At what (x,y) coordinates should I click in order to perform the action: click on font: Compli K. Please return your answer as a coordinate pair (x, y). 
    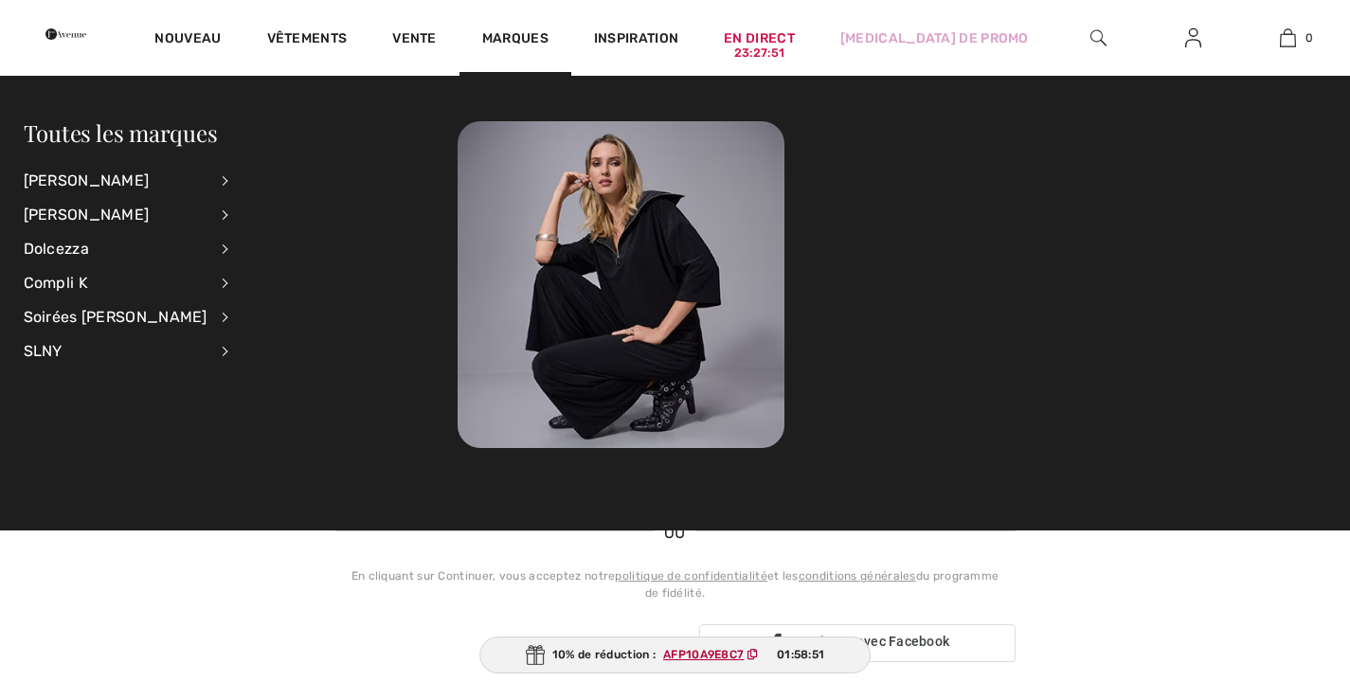
    Looking at the image, I should click on (56, 282).